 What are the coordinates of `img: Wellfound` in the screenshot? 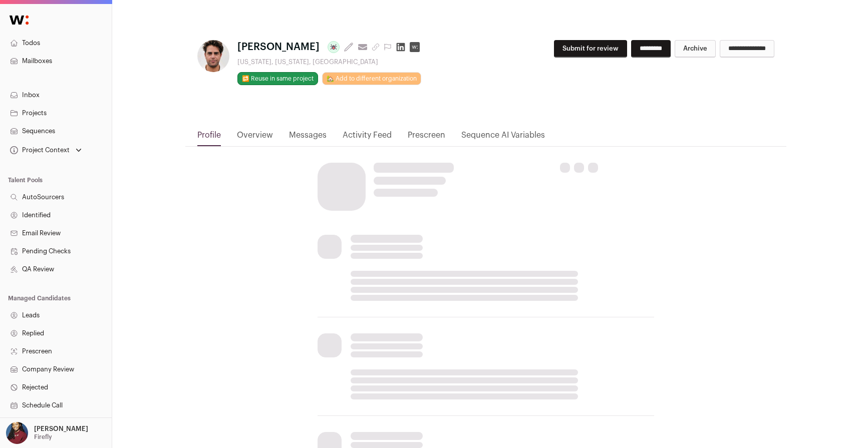 It's located at (19, 20).